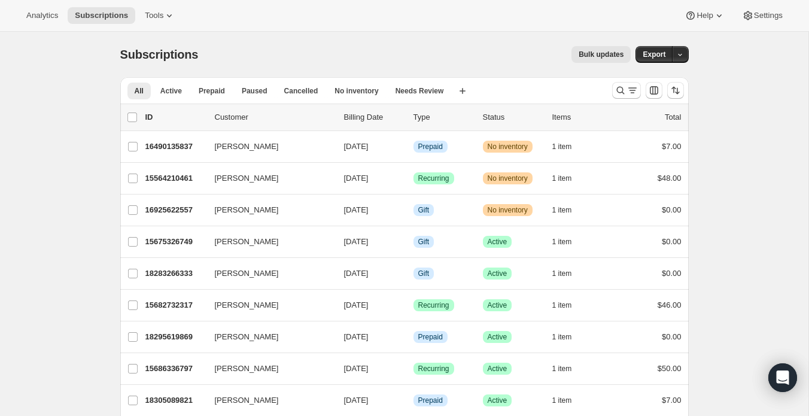 The image size is (809, 416). What do you see at coordinates (175, 368) in the screenshot?
I see `p: 15686336797` at bounding box center [175, 368].